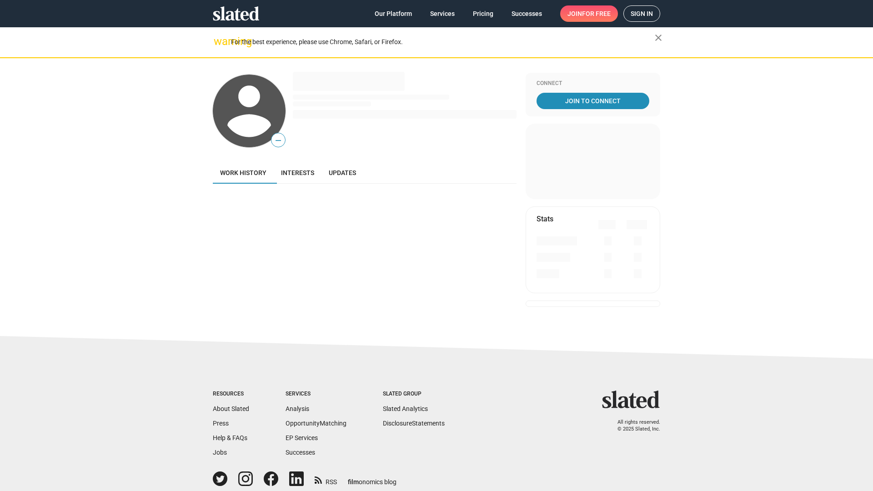 The image size is (873, 491). I want to click on p: All rights reserved. © 2025 Slated, Inc., so click(634, 426).